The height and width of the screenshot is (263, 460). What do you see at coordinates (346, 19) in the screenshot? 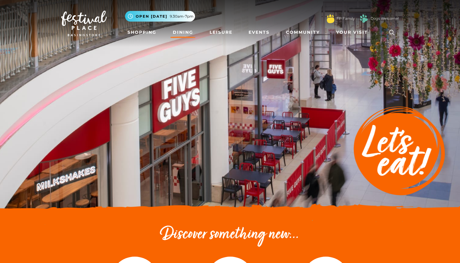
I see `a: FP Family` at bounding box center [346, 19].